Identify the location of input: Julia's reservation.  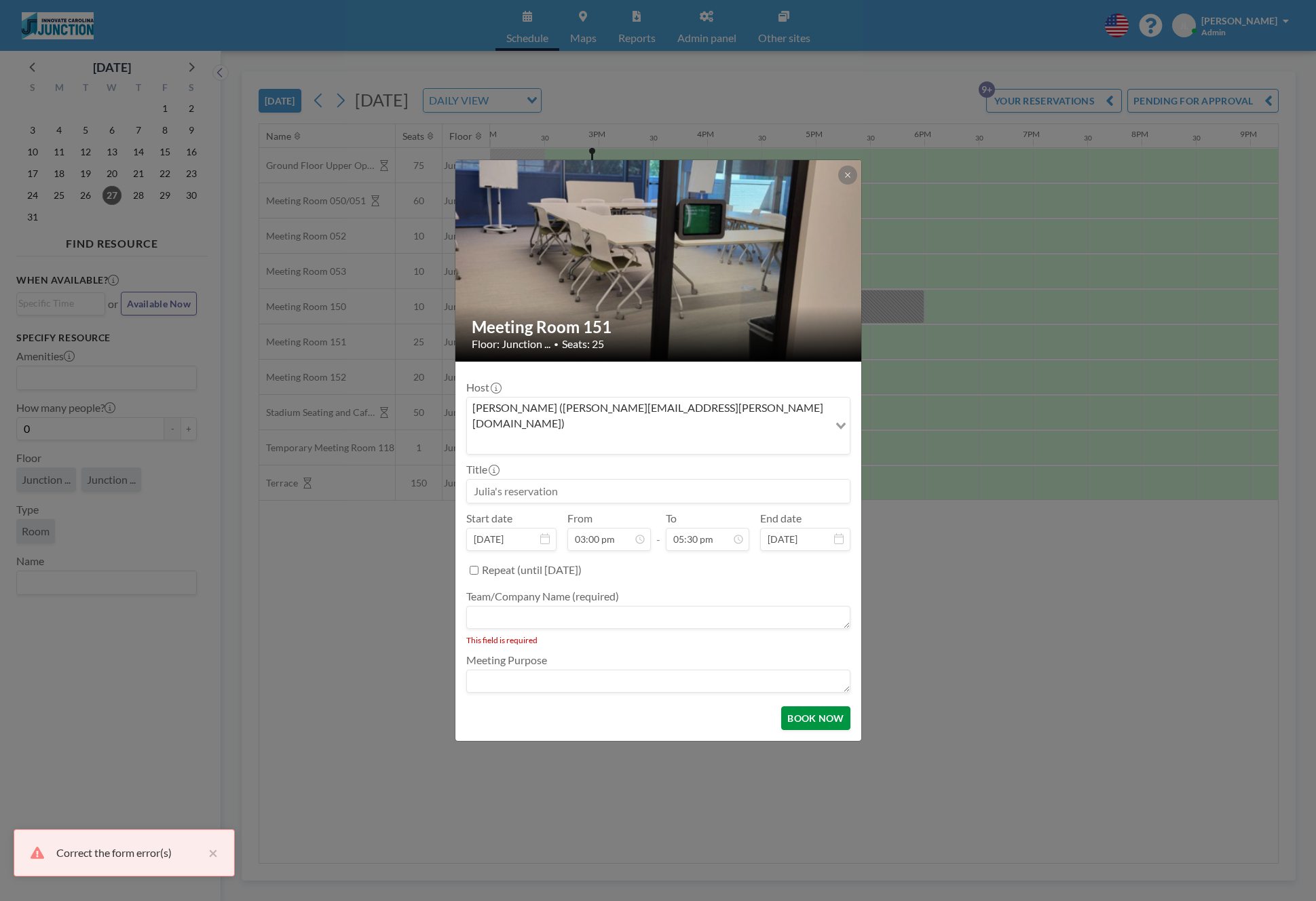
(658, 492).